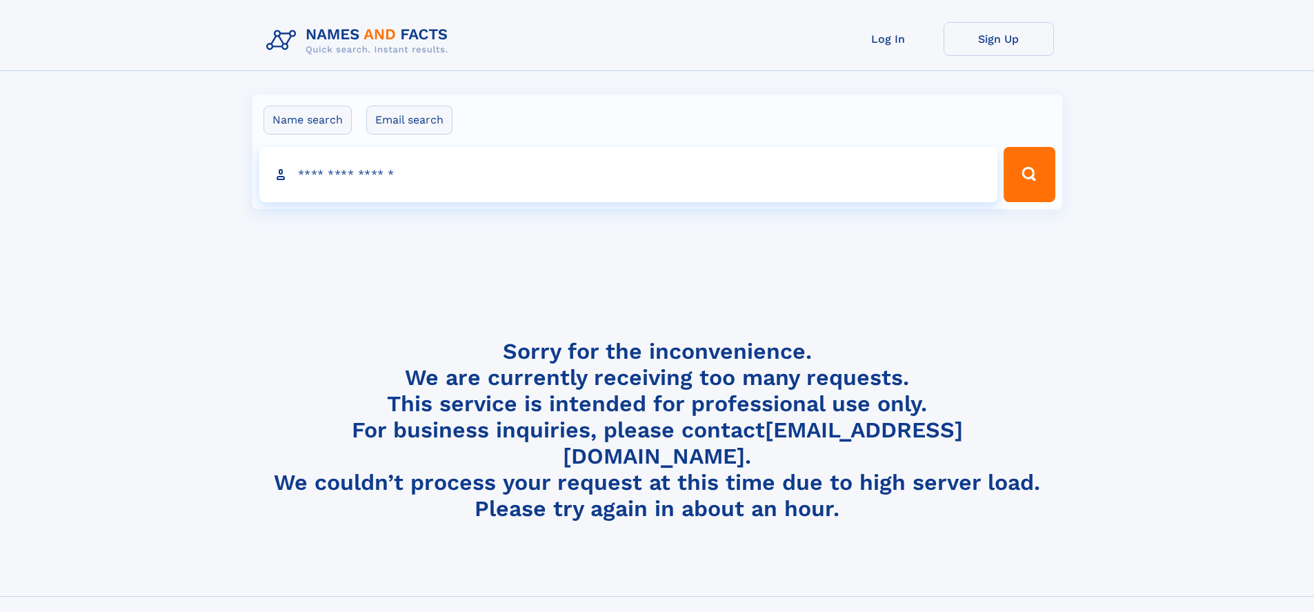  Describe the element at coordinates (629, 175) in the screenshot. I see `input: search input` at that location.